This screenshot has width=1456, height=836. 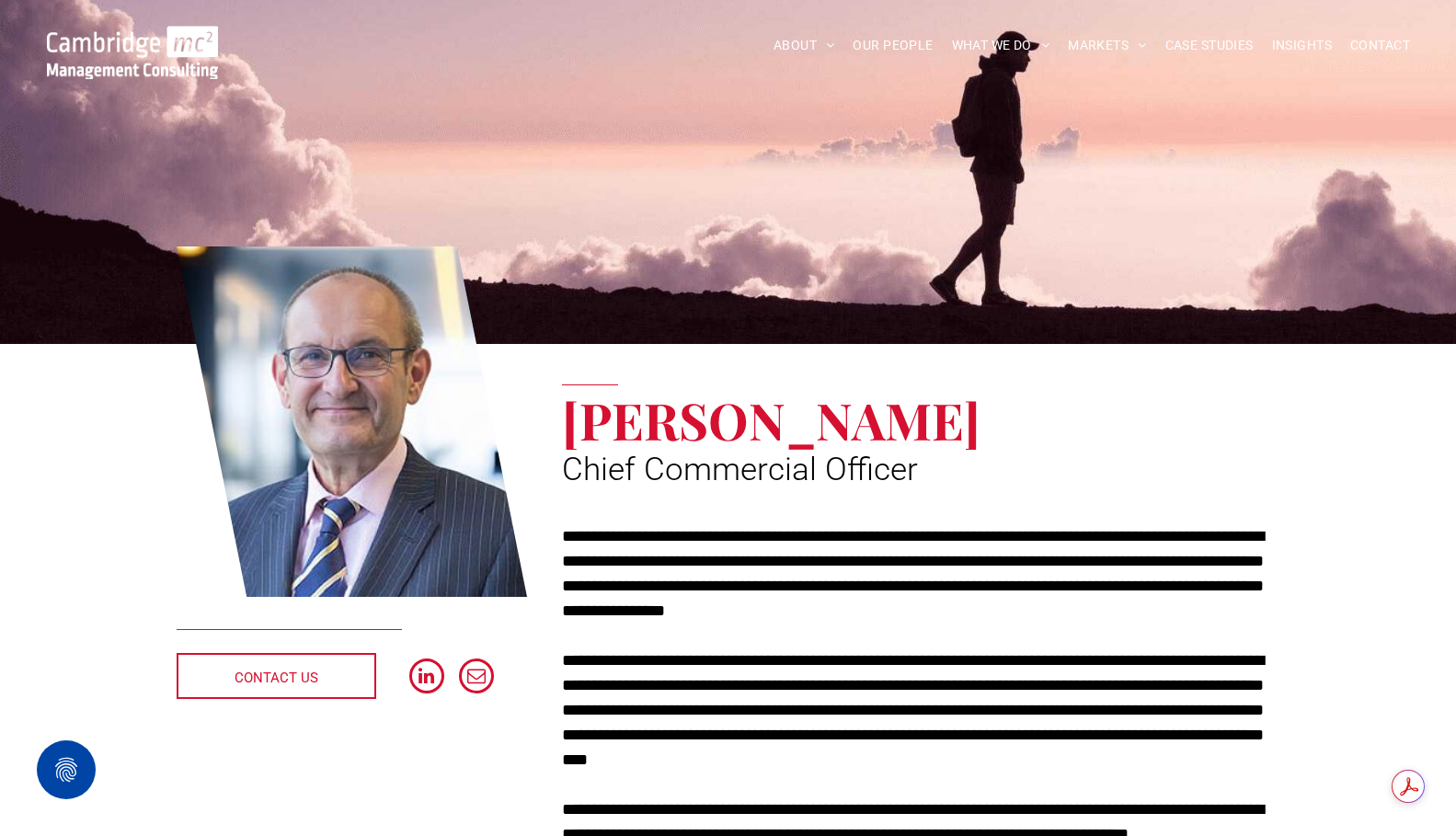 I want to click on a: linkedin, so click(x=427, y=678).